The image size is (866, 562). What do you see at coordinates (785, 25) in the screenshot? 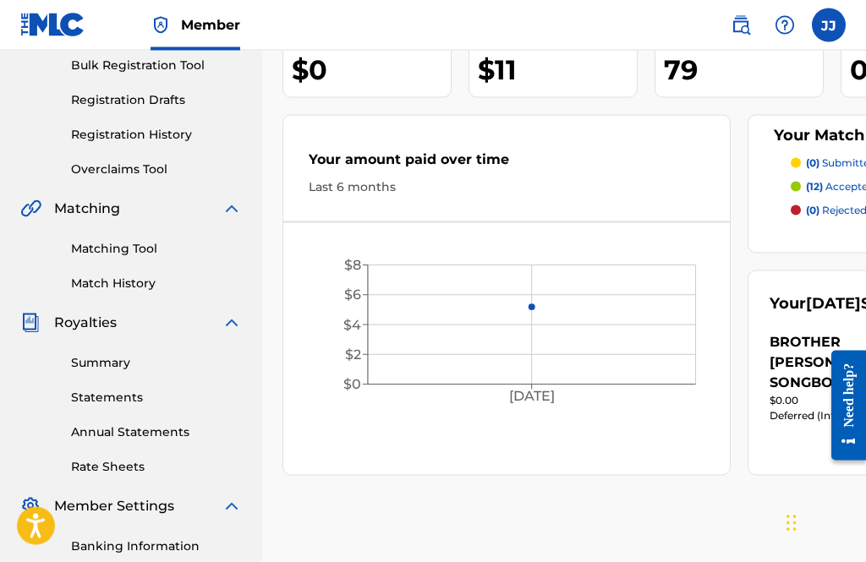
I see `div: Help` at bounding box center [785, 25].